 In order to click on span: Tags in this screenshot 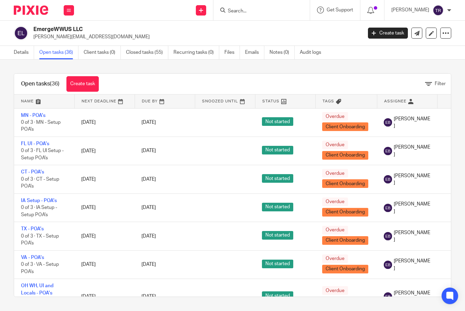, I will do `click(329, 101)`.